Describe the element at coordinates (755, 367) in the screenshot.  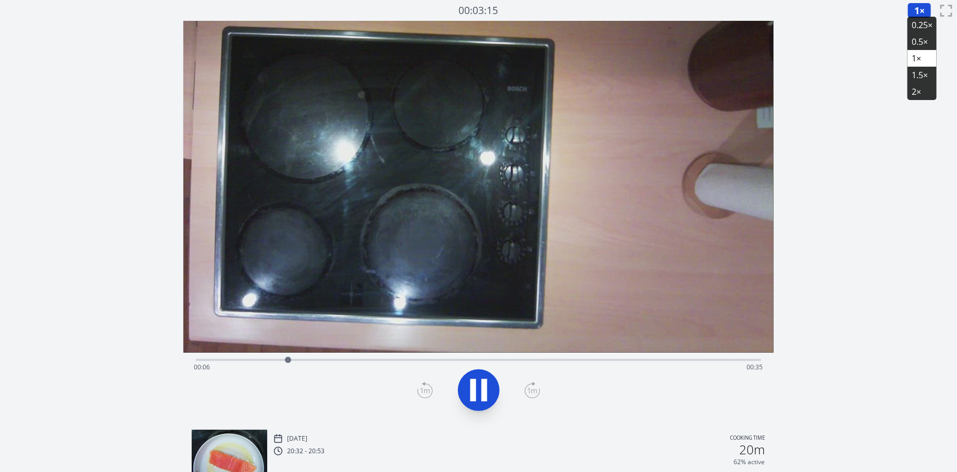
I see `span: 00:35` at that location.